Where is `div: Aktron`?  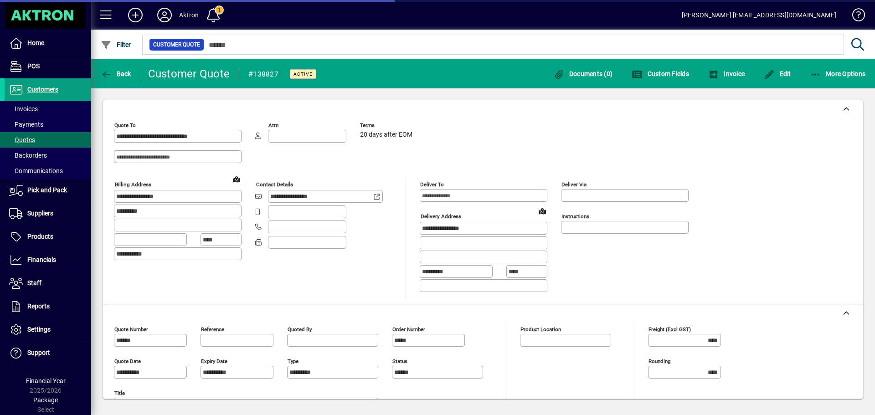 div: Aktron is located at coordinates (189, 15).